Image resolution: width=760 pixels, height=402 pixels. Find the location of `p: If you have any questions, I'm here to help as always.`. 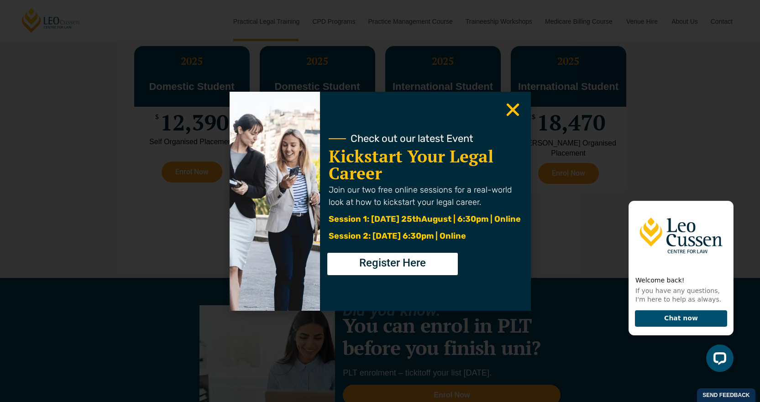

p: If you have any questions, I'm here to help as always. is located at coordinates (60, 111).